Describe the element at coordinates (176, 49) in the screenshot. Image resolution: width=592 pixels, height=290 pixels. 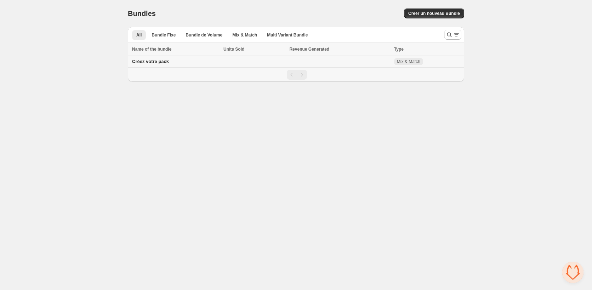
I see `div: Name of the bundle` at that location.